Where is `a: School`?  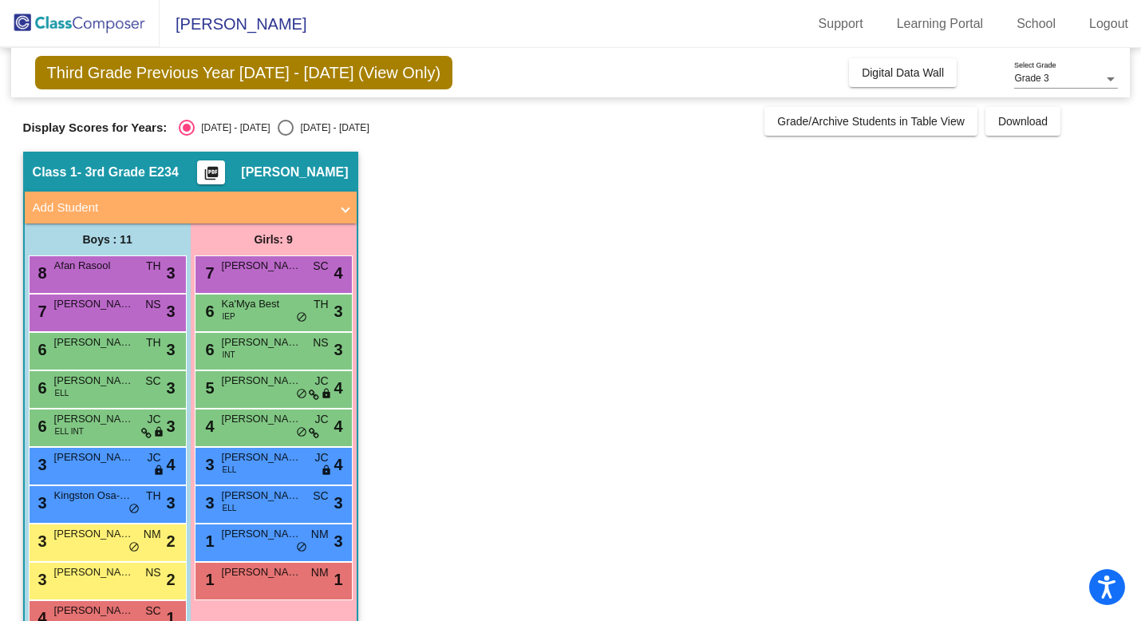 a: School is located at coordinates (1036, 24).